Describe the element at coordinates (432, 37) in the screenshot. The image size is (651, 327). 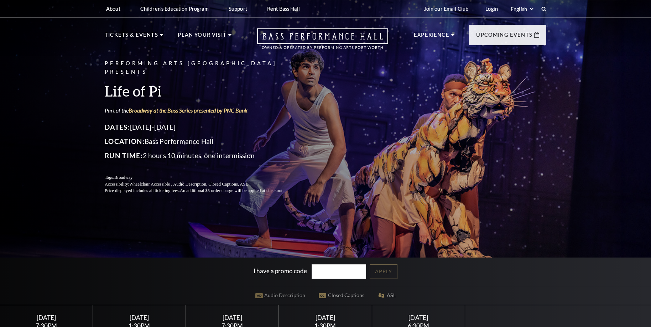
I see `p: Experience` at that location.